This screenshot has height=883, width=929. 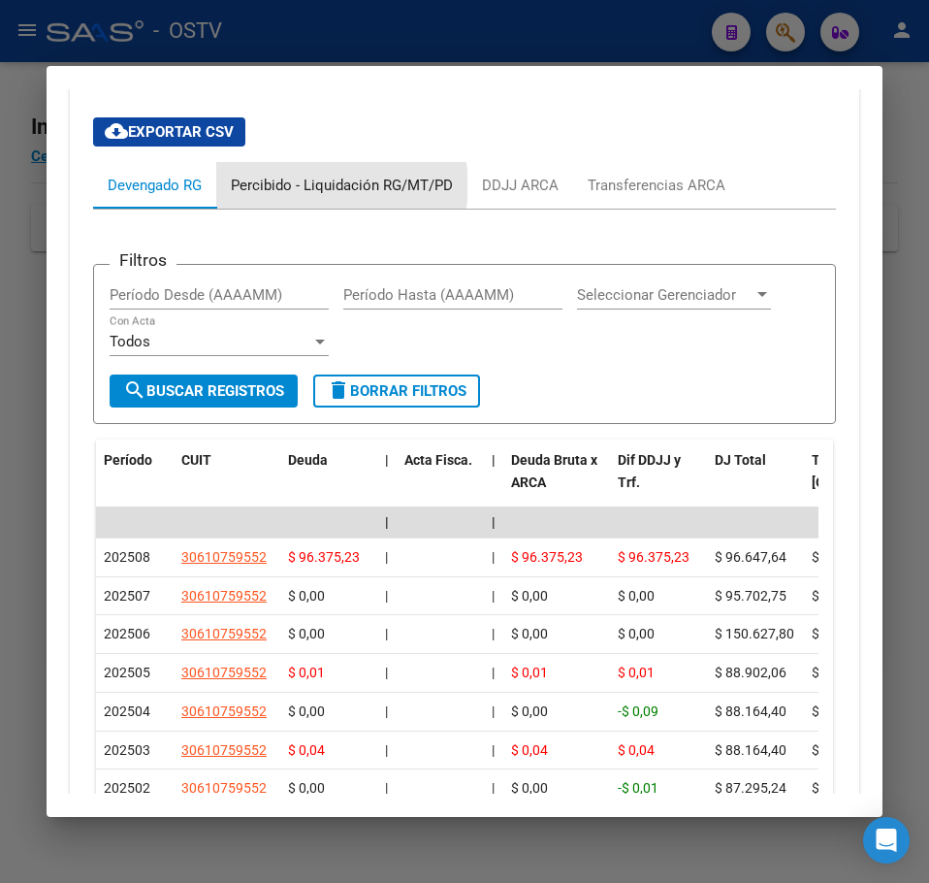 I want to click on div: Transferencias ARCA, so click(x=657, y=185).